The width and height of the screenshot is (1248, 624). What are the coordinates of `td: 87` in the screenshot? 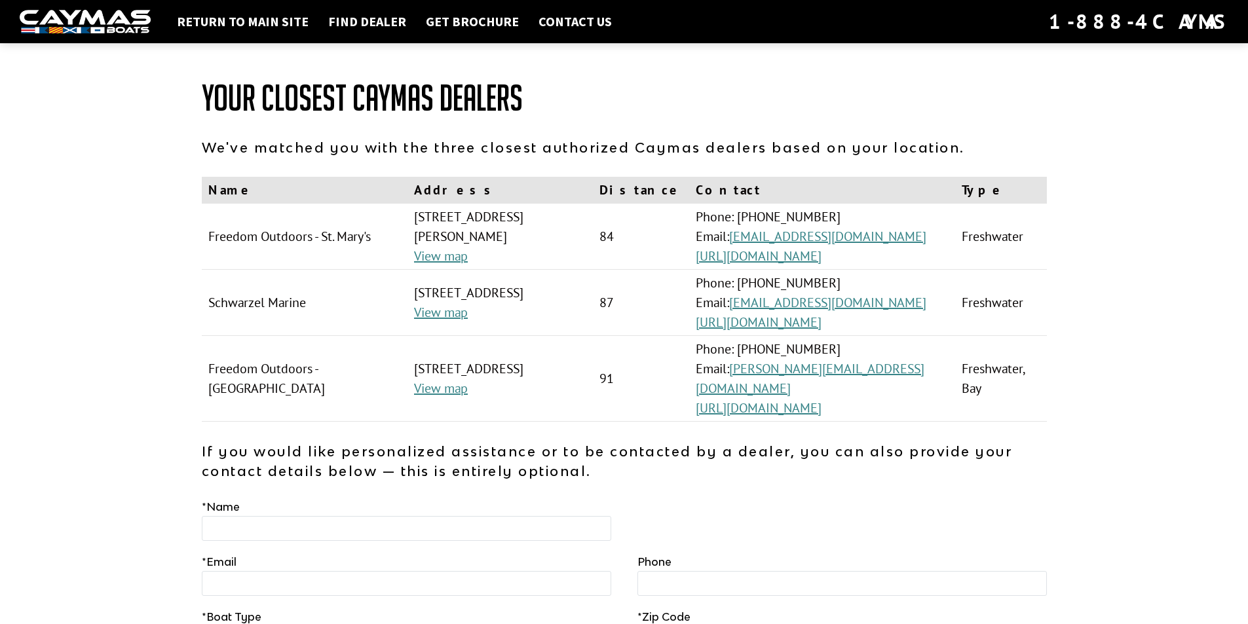 It's located at (640, 303).